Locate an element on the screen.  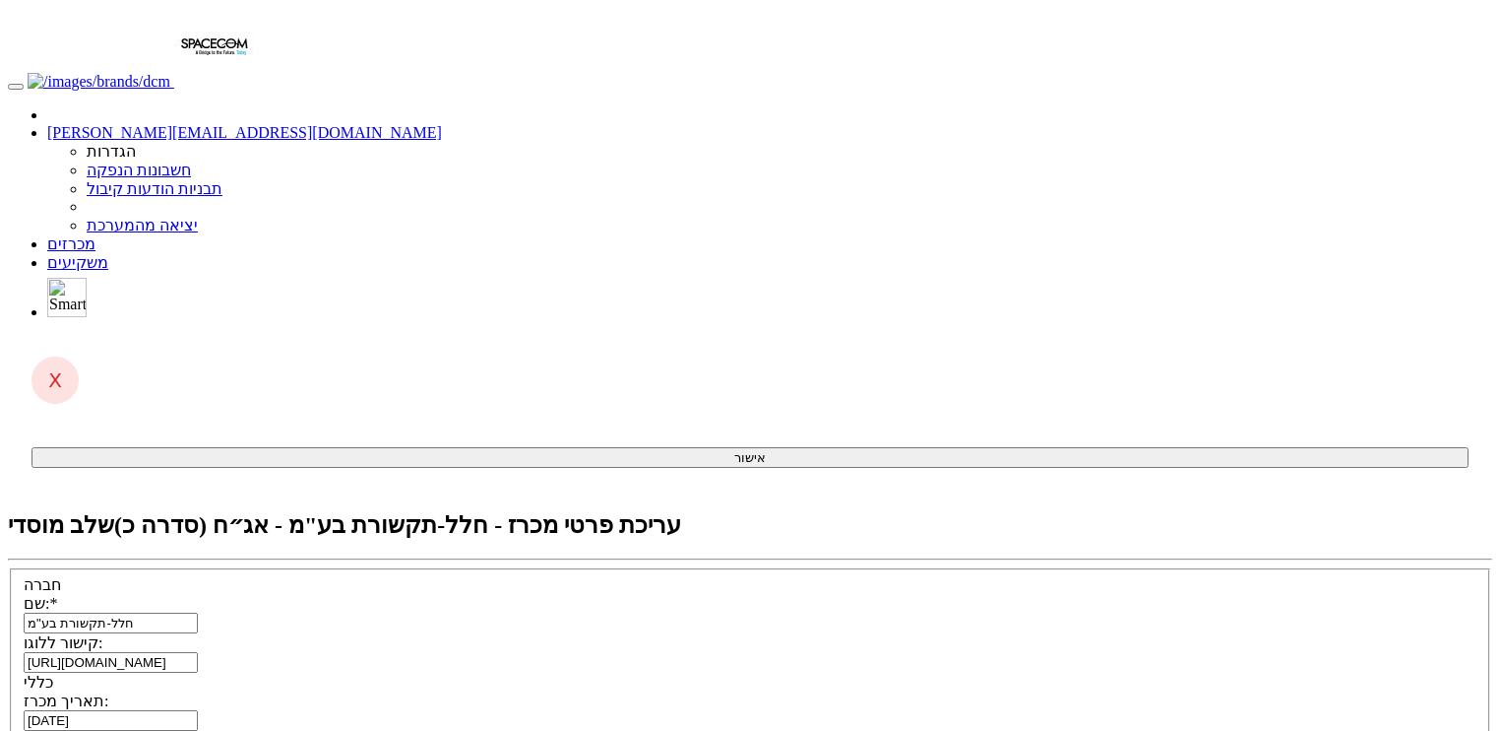
label: חברה is located at coordinates (42, 584).